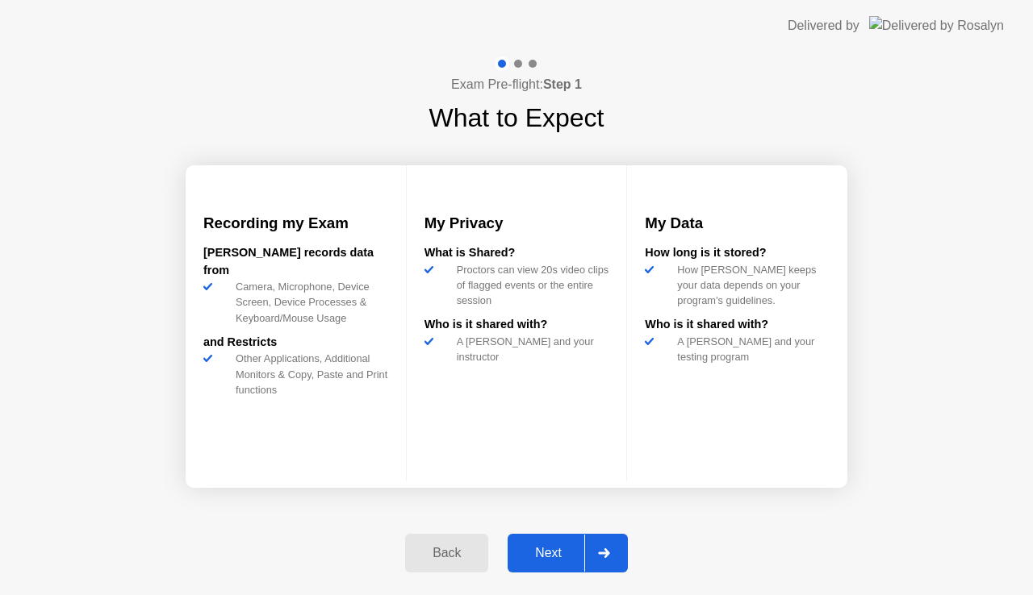 The image size is (1033, 595). Describe the element at coordinates (823, 26) in the screenshot. I see `div: Delivered by` at that location.